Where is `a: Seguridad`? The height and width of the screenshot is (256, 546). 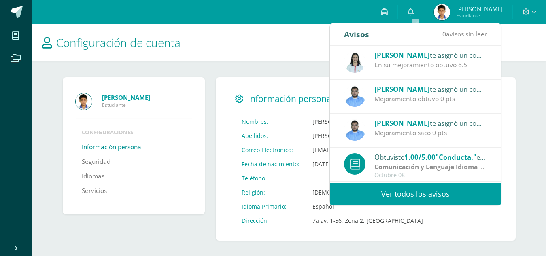 a: Seguridad is located at coordinates (96, 162).